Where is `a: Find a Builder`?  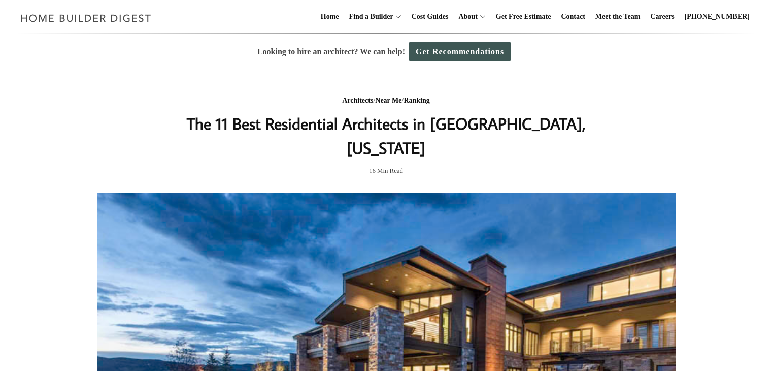 a: Find a Builder is located at coordinates (369, 17).